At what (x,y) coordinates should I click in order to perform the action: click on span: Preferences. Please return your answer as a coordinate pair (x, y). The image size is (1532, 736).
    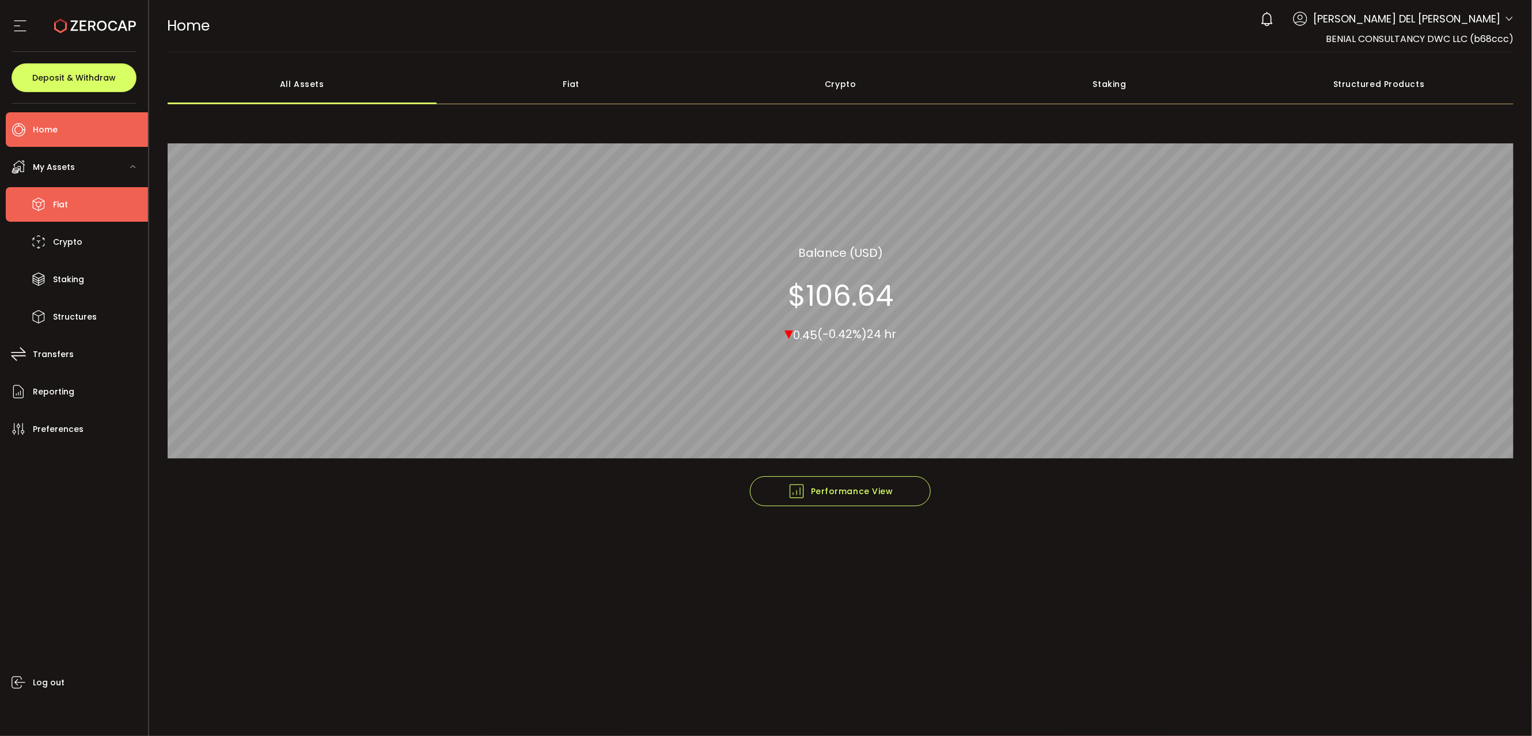
    Looking at the image, I should click on (58, 429).